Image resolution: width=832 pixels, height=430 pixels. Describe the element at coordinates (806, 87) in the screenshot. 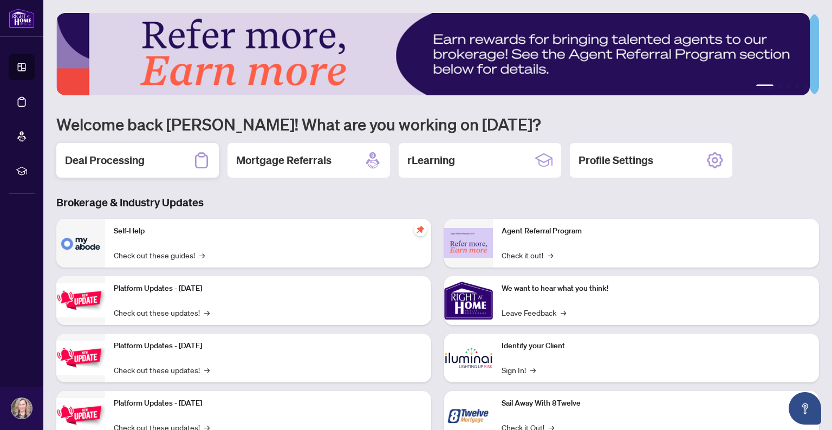

I see `button: 5` at that location.